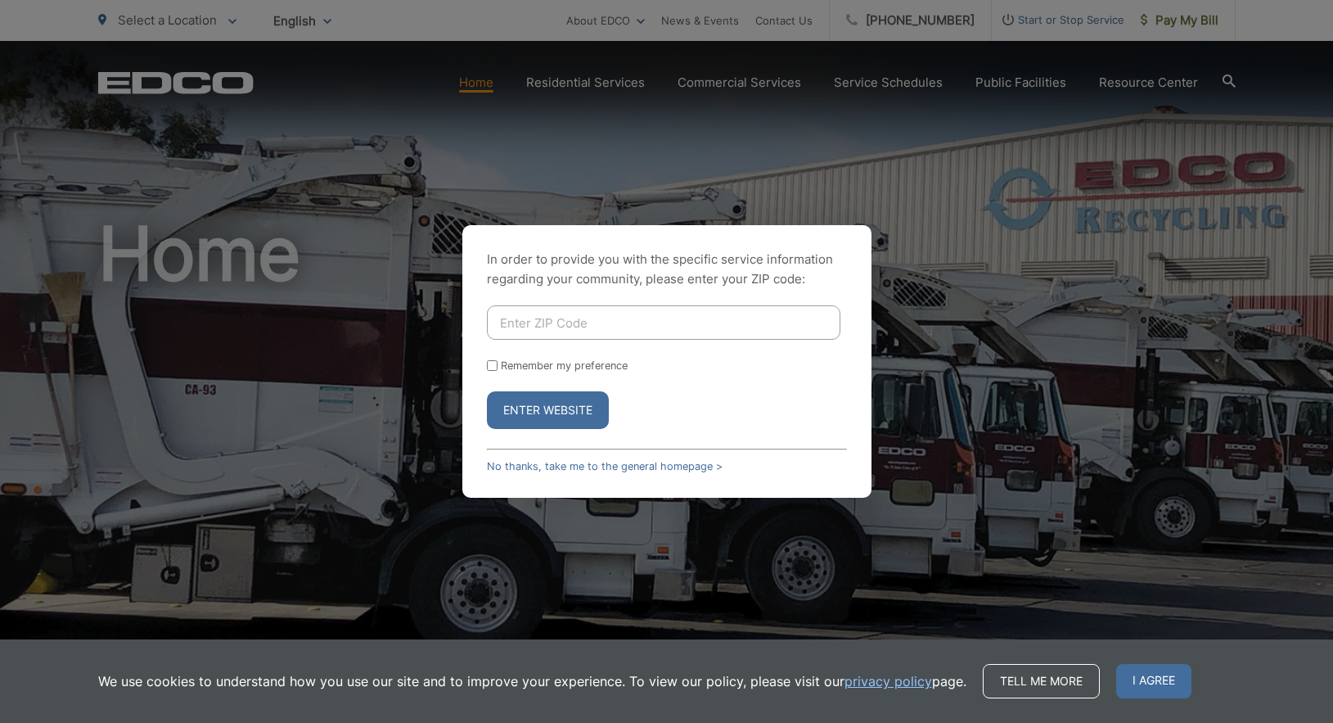 The image size is (1333, 723). I want to click on p: We use cookies to understand how you use our site and to improve your experience. To view our pol..., so click(532, 681).